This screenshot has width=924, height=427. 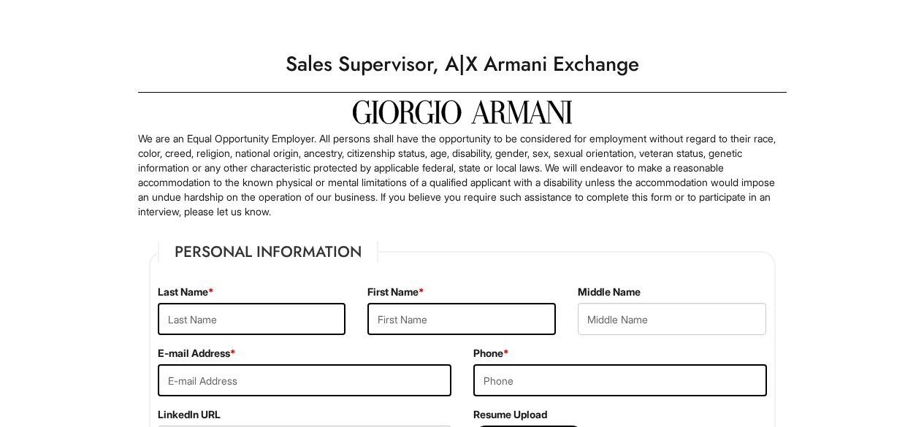 I want to click on label: Last Name, so click(x=186, y=292).